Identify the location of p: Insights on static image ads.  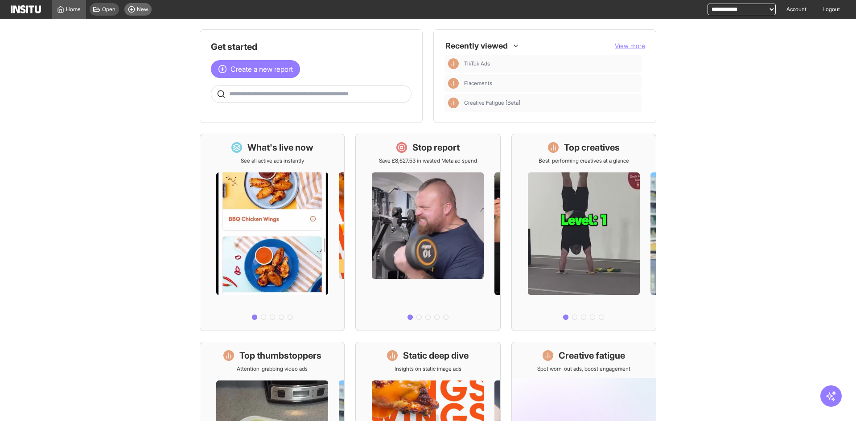
(428, 369).